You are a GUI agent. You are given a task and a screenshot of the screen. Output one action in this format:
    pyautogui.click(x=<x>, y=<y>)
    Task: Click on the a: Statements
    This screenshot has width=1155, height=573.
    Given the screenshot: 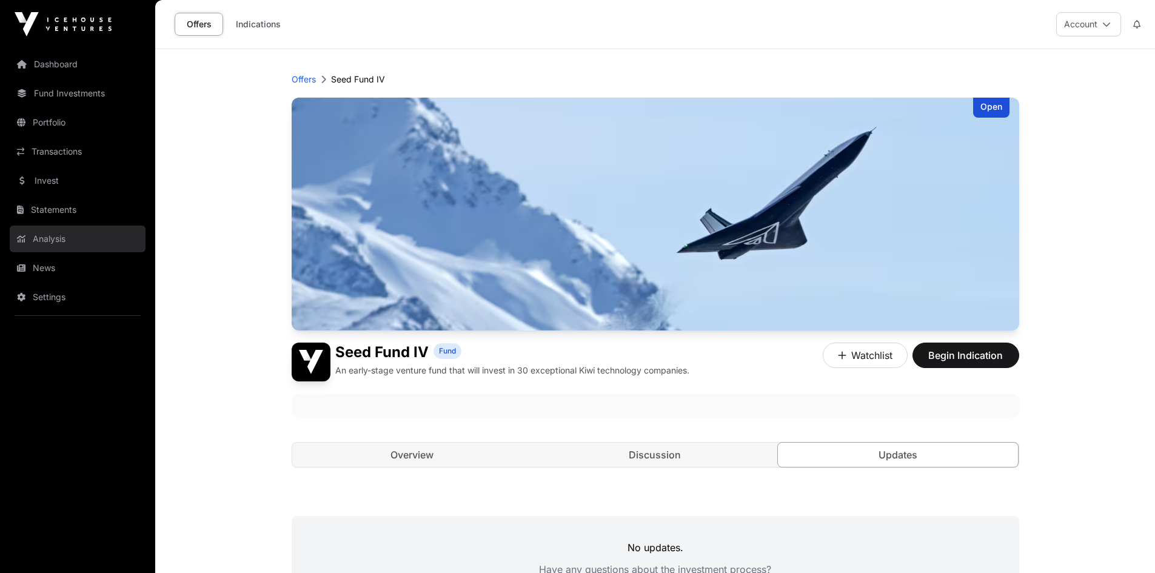 What is the action you would take?
    pyautogui.click(x=78, y=210)
    